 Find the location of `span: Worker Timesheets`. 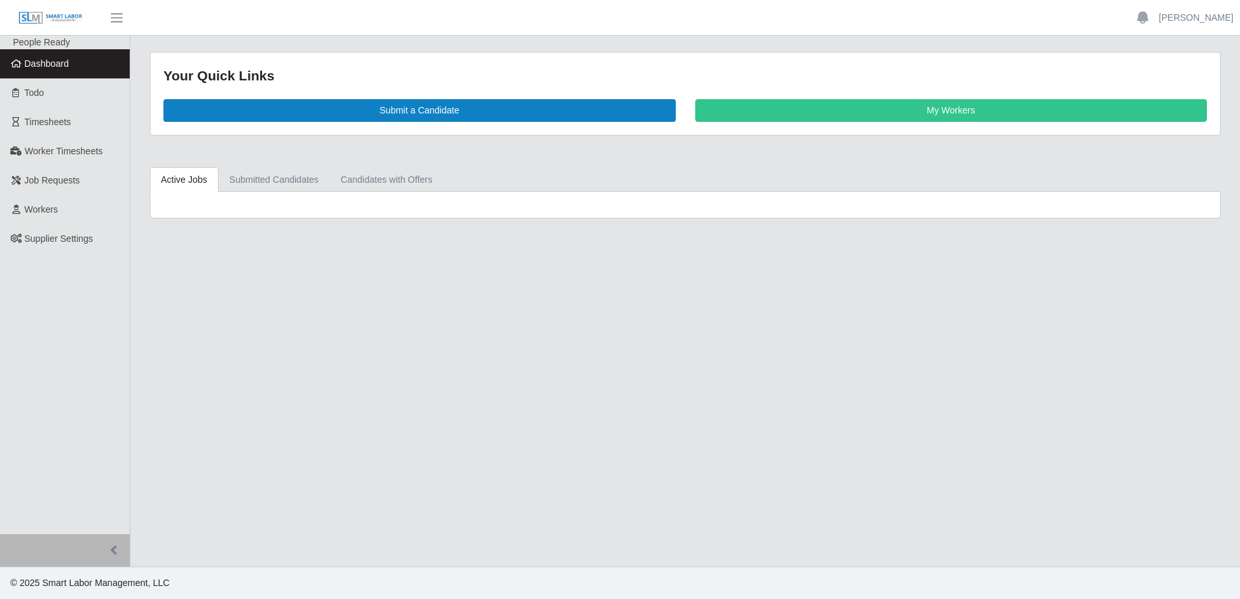

span: Worker Timesheets is located at coordinates (64, 151).